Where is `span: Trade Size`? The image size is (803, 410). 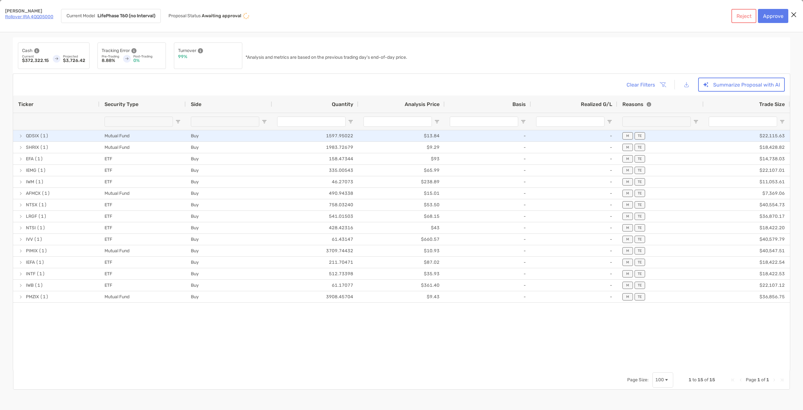
span: Trade Size is located at coordinates (772, 104).